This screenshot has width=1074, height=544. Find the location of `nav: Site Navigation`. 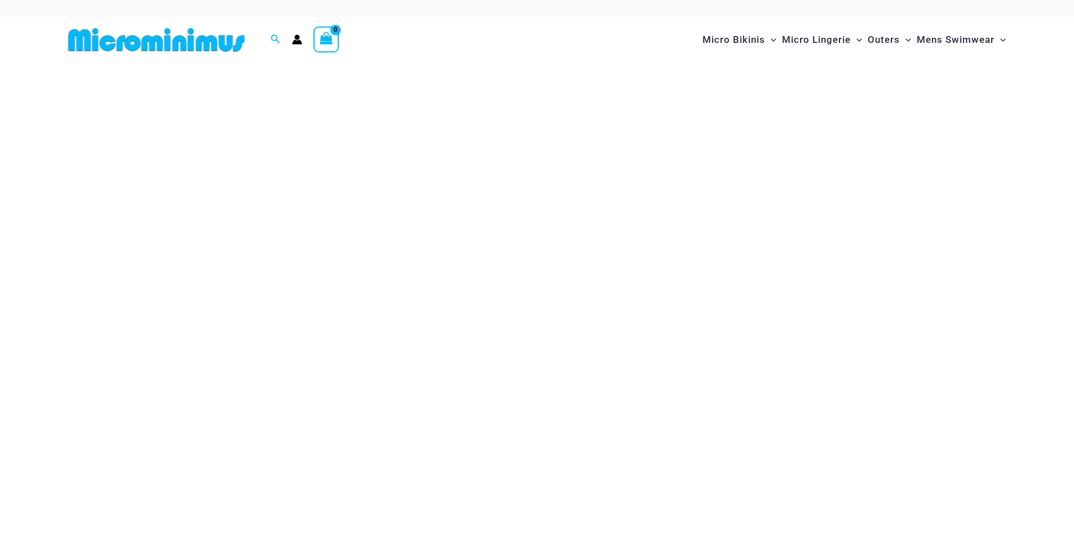

nav: Site Navigation is located at coordinates (854, 39).